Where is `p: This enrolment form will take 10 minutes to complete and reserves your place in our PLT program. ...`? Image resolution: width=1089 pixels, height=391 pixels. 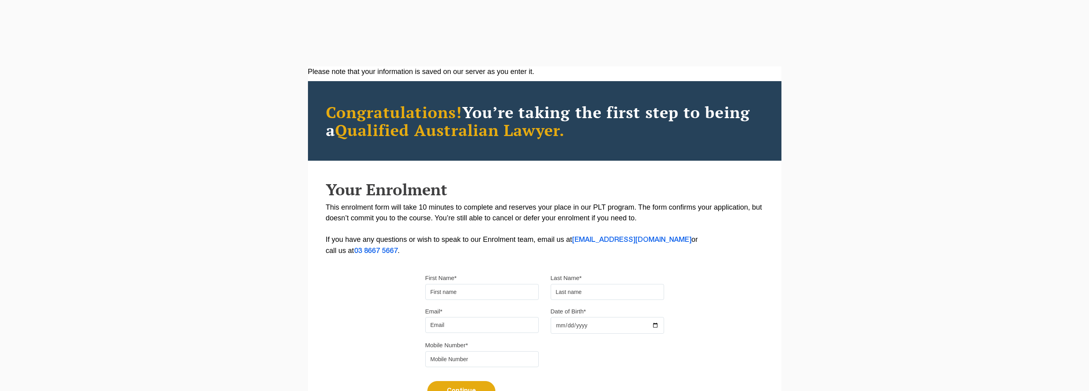
p: This enrolment form will take 10 minutes to complete and reserves your place in our PLT program. ... is located at coordinates (544, 229).